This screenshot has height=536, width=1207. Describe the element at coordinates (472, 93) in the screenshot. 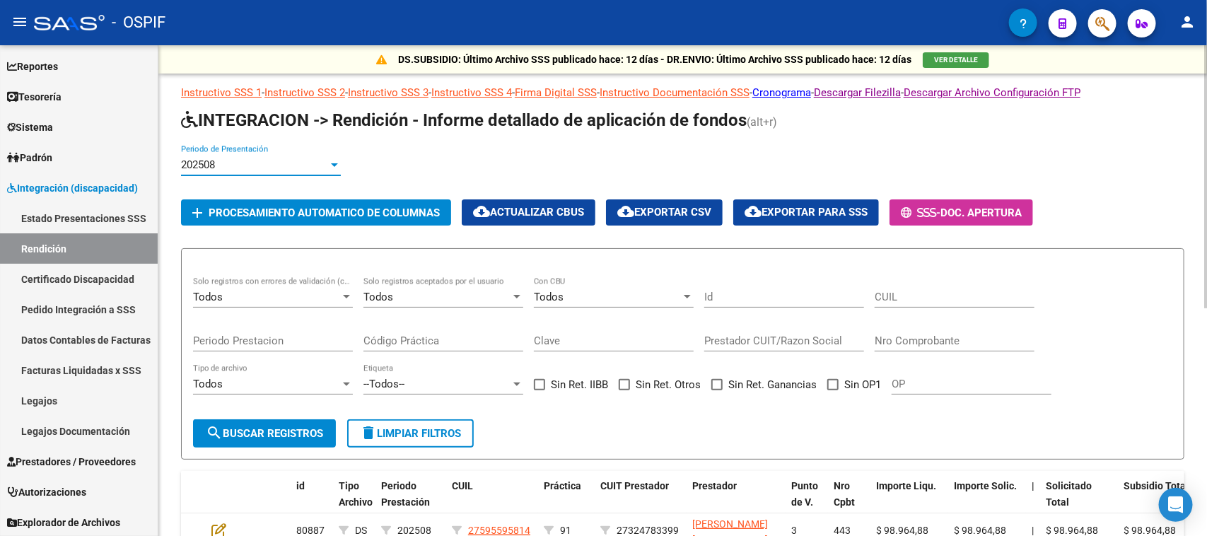

I see `a: Instructivo SSS 4` at that location.